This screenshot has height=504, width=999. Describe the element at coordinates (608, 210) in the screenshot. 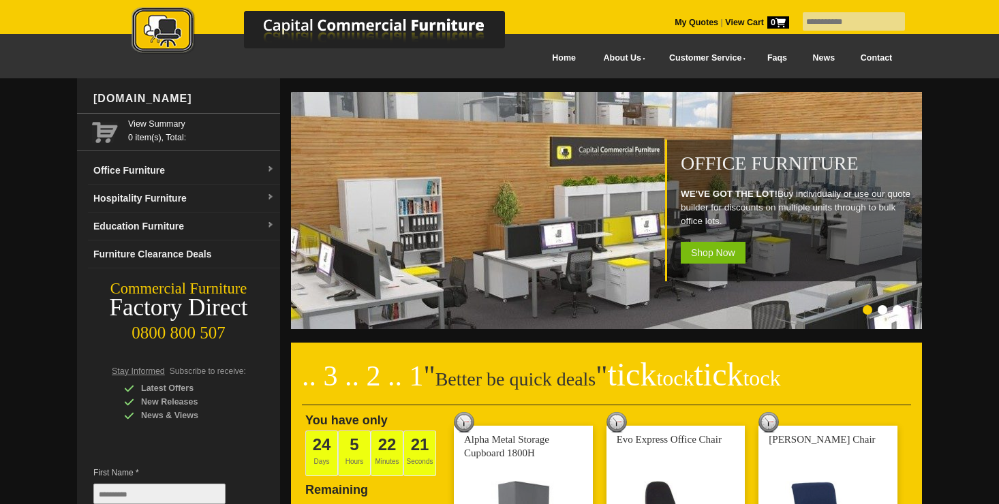

I see `img: Office Furniture` at that location.